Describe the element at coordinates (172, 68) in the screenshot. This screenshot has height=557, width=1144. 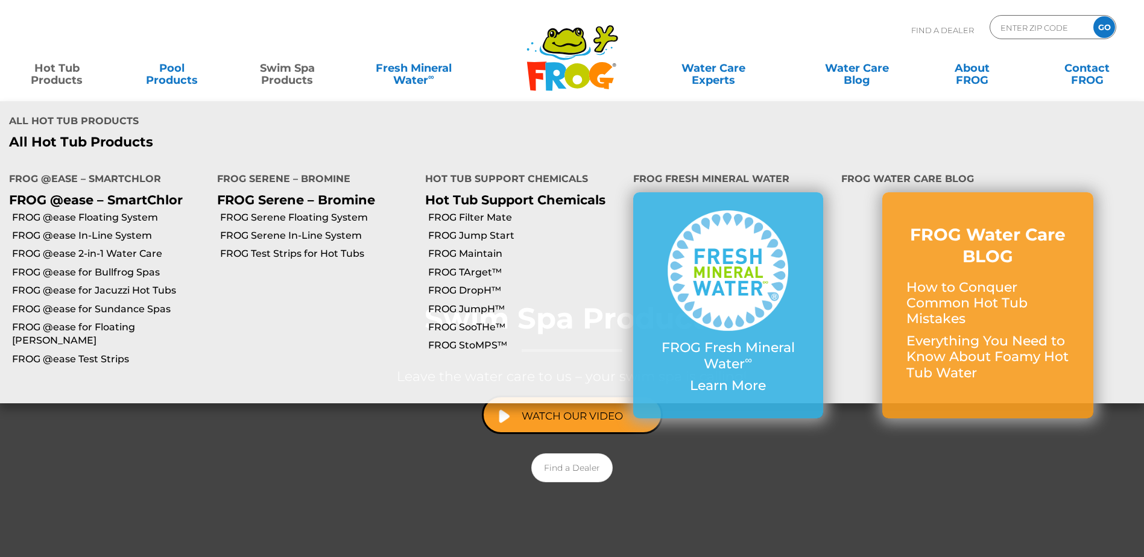
I see `a: PoolProducts` at that location.